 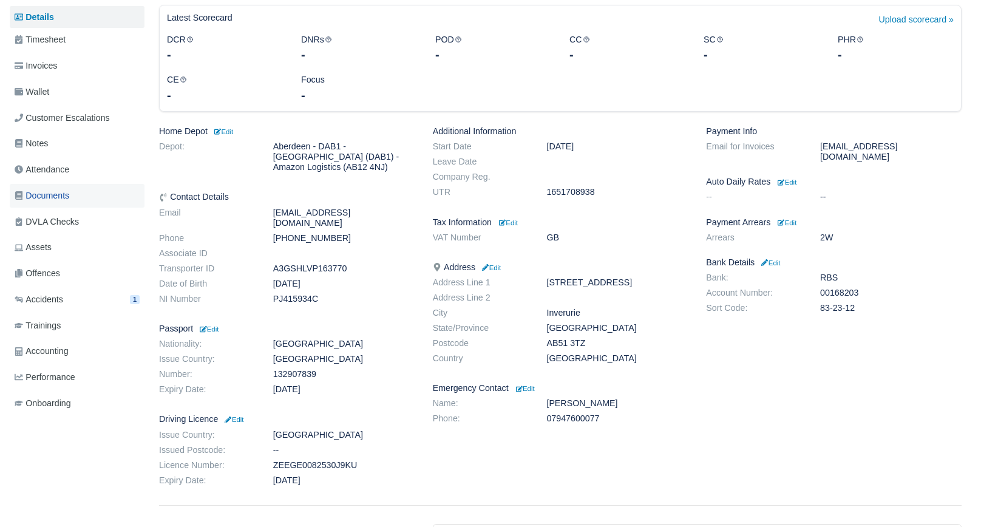 What do you see at coordinates (207, 374) in the screenshot?
I see `dt: Number:` at bounding box center [207, 374].